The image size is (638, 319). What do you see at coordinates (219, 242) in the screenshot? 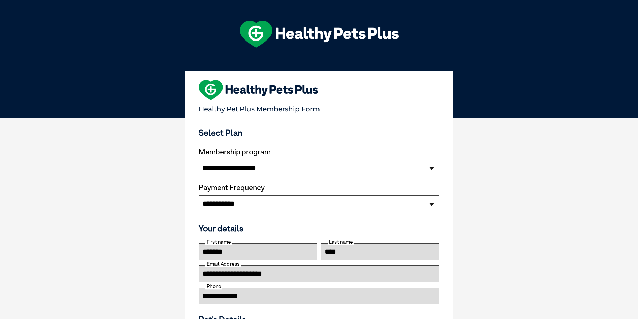
I see `label: First name` at bounding box center [219, 242].